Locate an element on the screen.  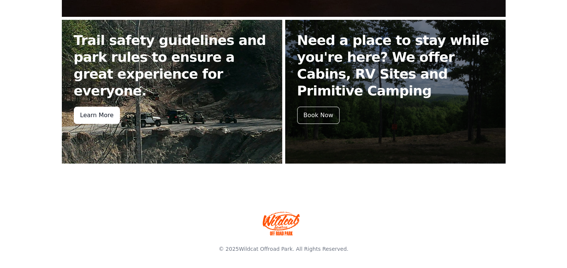
a: Wildcat Offroad Park is located at coordinates (265, 249).